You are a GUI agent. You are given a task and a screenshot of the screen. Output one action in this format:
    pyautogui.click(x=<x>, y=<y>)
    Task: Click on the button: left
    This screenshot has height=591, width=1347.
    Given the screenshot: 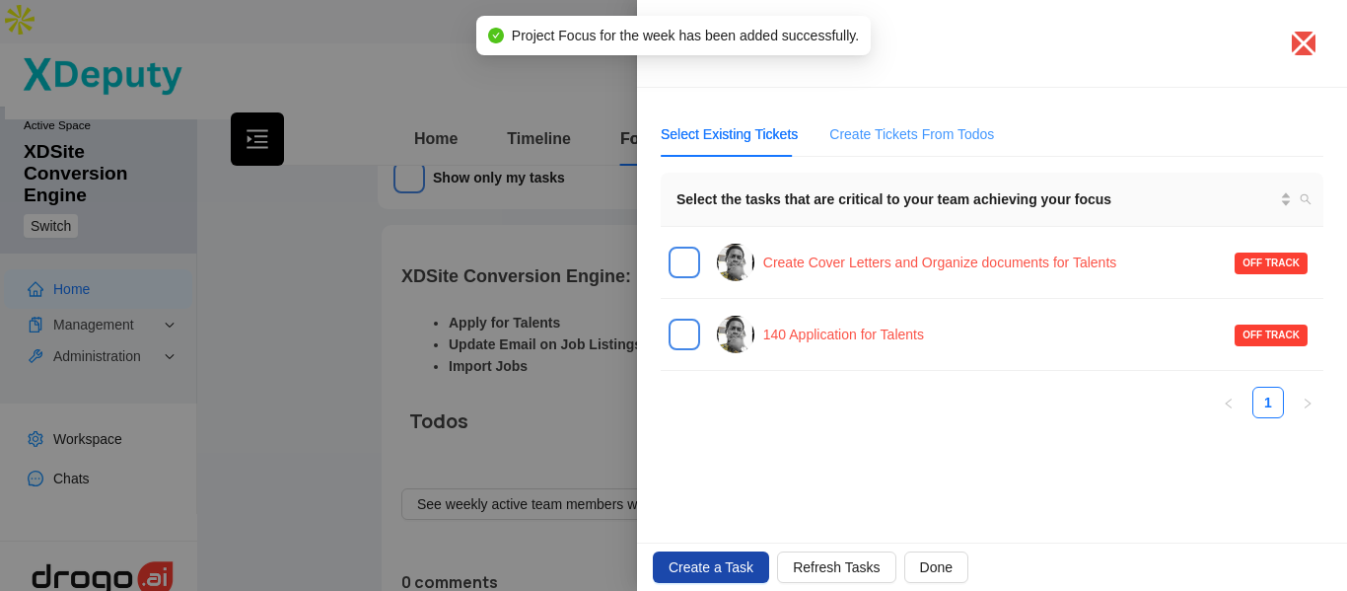 What is the action you would take?
    pyautogui.click(x=1229, y=402)
    